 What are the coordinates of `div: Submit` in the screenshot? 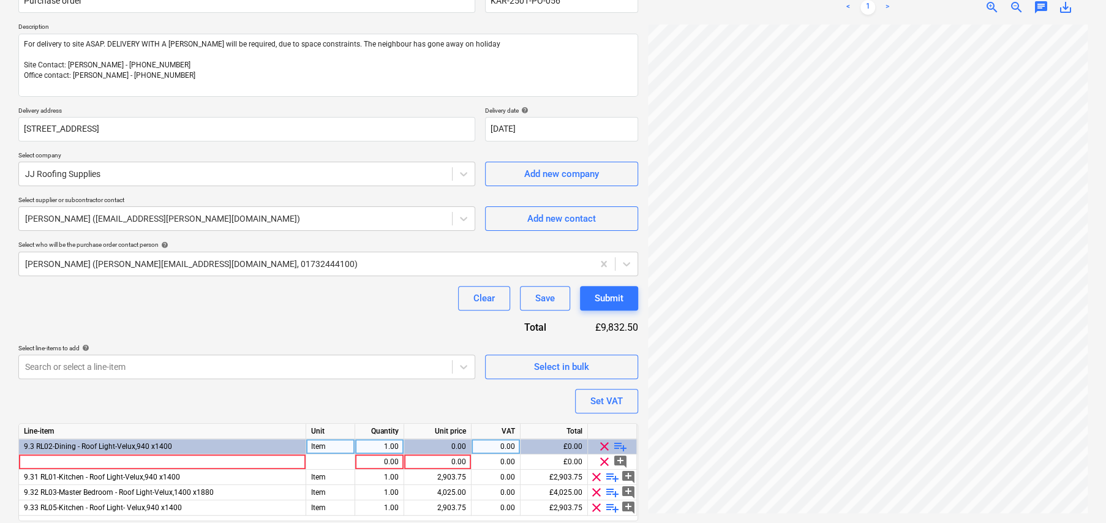 It's located at (609, 298).